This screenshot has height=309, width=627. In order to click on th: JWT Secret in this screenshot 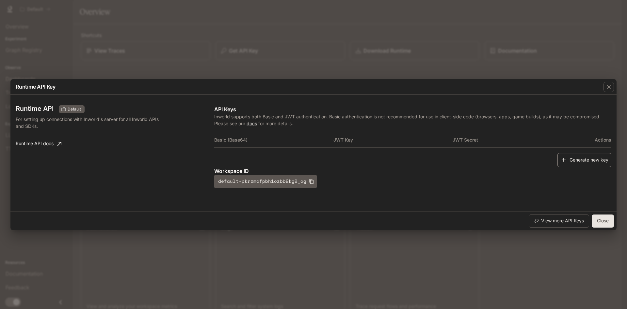, I will do `click(512, 140)`.